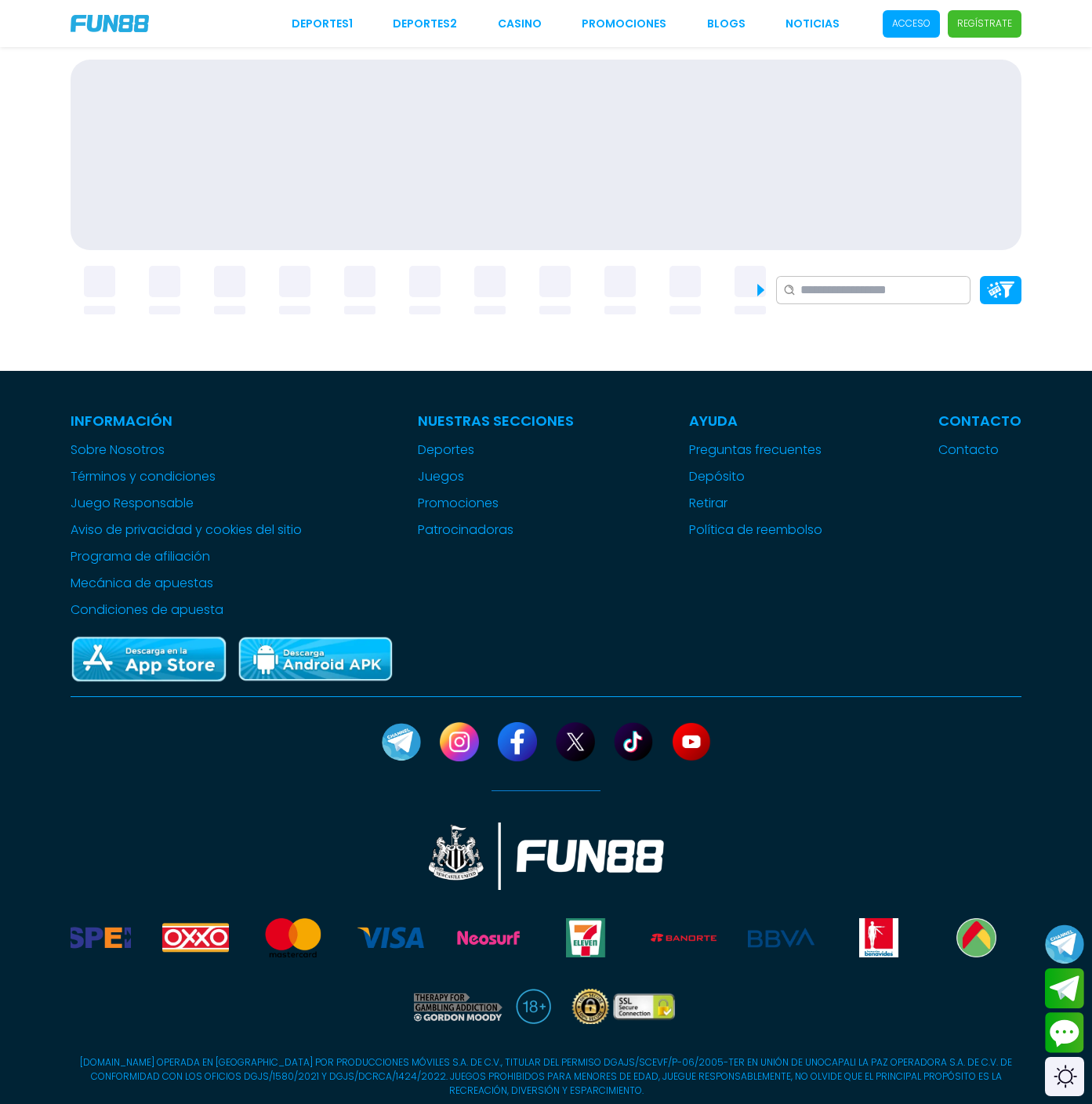  What do you see at coordinates (149, 659) in the screenshot?
I see `img: App Store` at bounding box center [149, 659].